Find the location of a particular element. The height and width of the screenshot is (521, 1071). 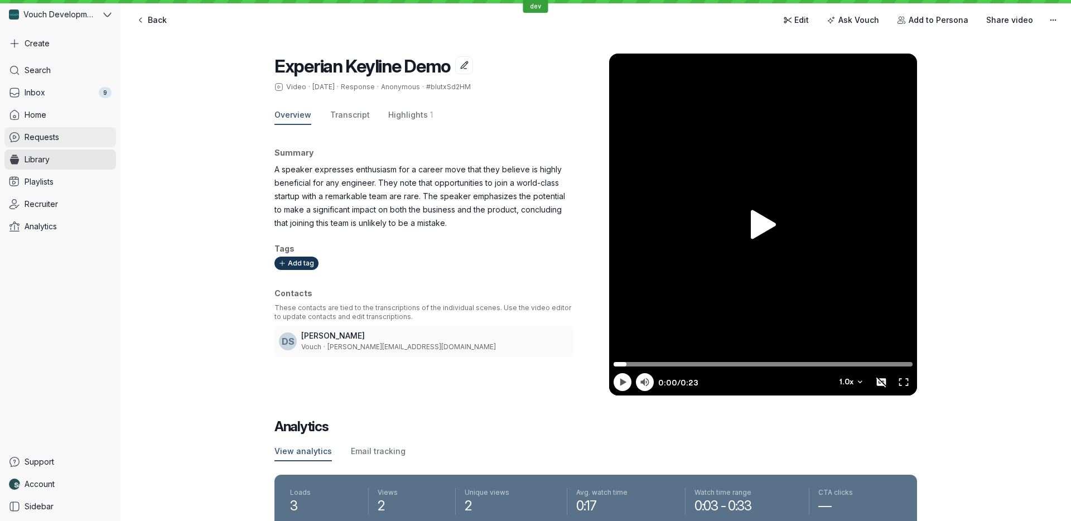

a: Inbox9 is located at coordinates (60, 93).